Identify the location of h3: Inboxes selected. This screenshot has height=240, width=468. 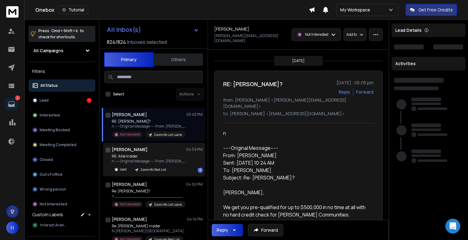
(147, 42).